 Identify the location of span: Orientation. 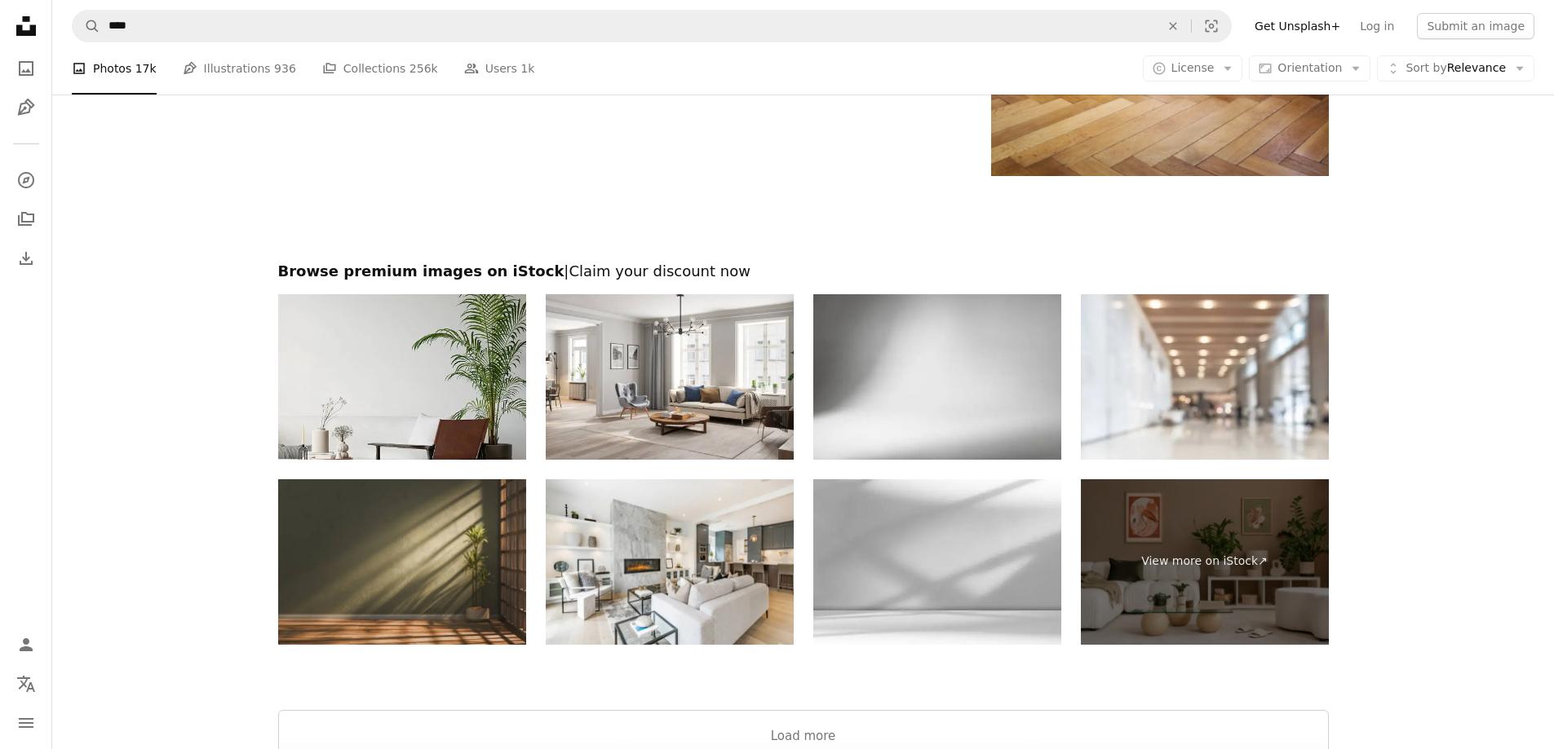
(1309, 68).